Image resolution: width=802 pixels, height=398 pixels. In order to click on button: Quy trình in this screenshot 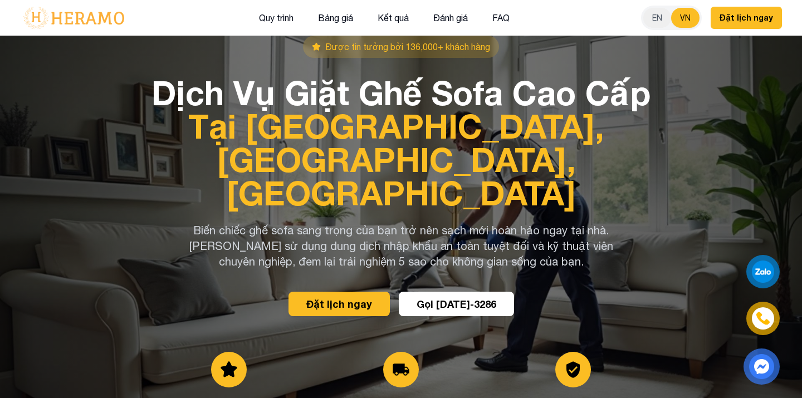, I will do `click(276, 18)`.